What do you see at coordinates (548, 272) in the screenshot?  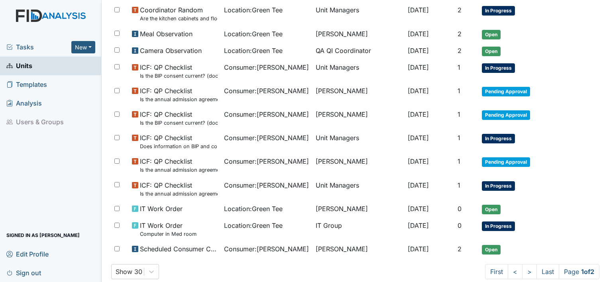 I see `a: Last` at bounding box center [548, 272].